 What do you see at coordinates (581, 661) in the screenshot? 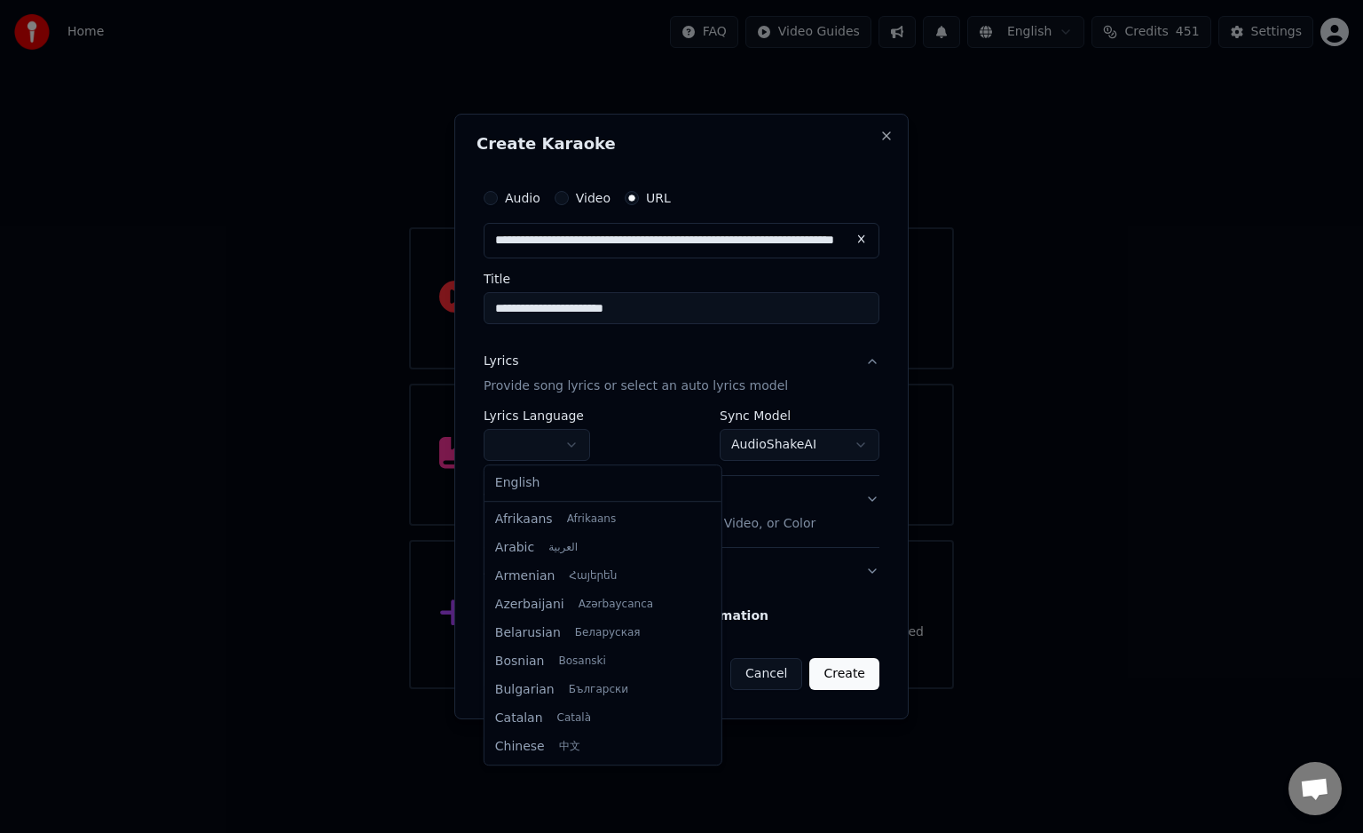
I see `span: Bosanski` at bounding box center [581, 661].